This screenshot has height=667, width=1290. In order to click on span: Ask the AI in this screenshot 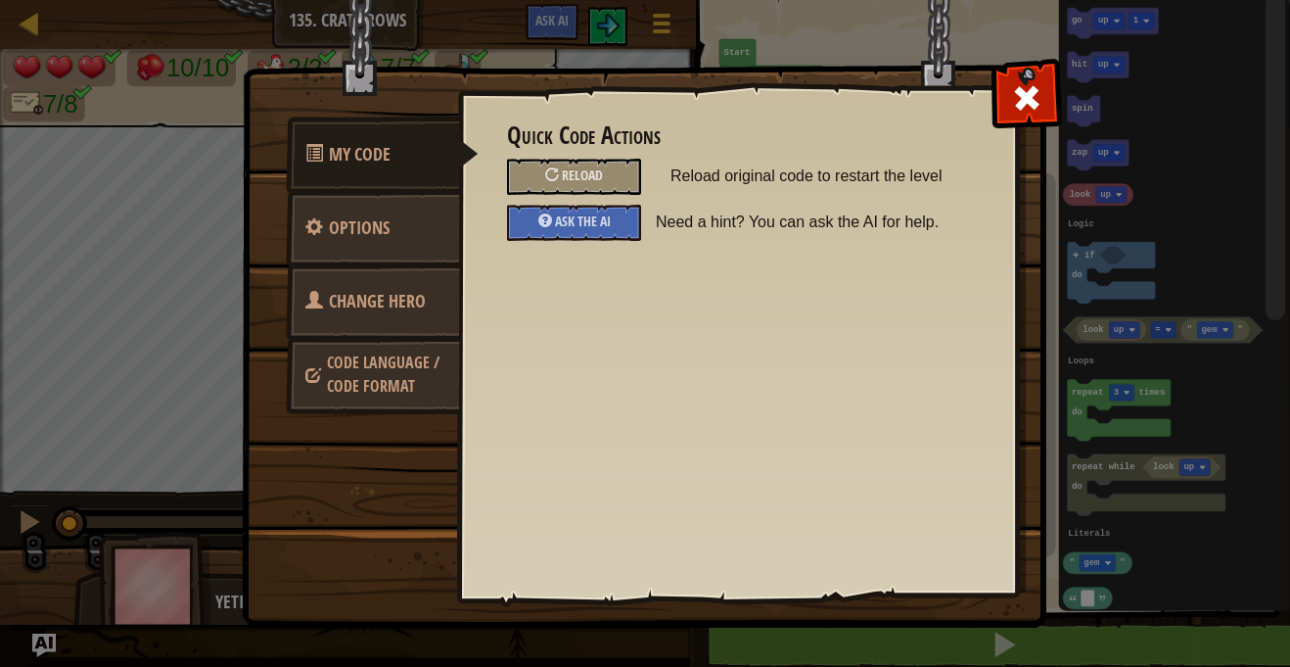, I will do `click(583, 220)`.